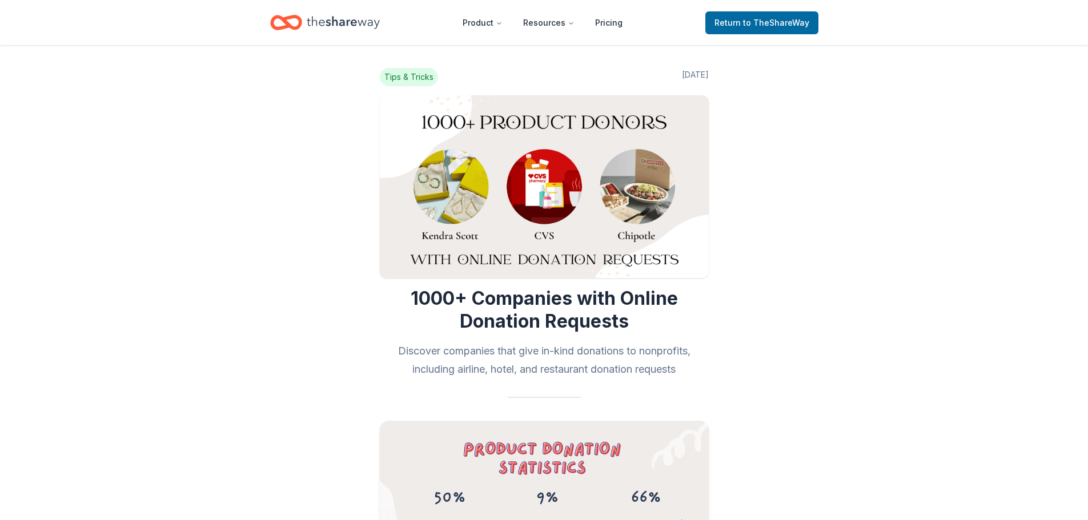 The height and width of the screenshot is (520, 1088). What do you see at coordinates (762, 23) in the screenshot?
I see `a: Returnto TheShareWay` at bounding box center [762, 23].